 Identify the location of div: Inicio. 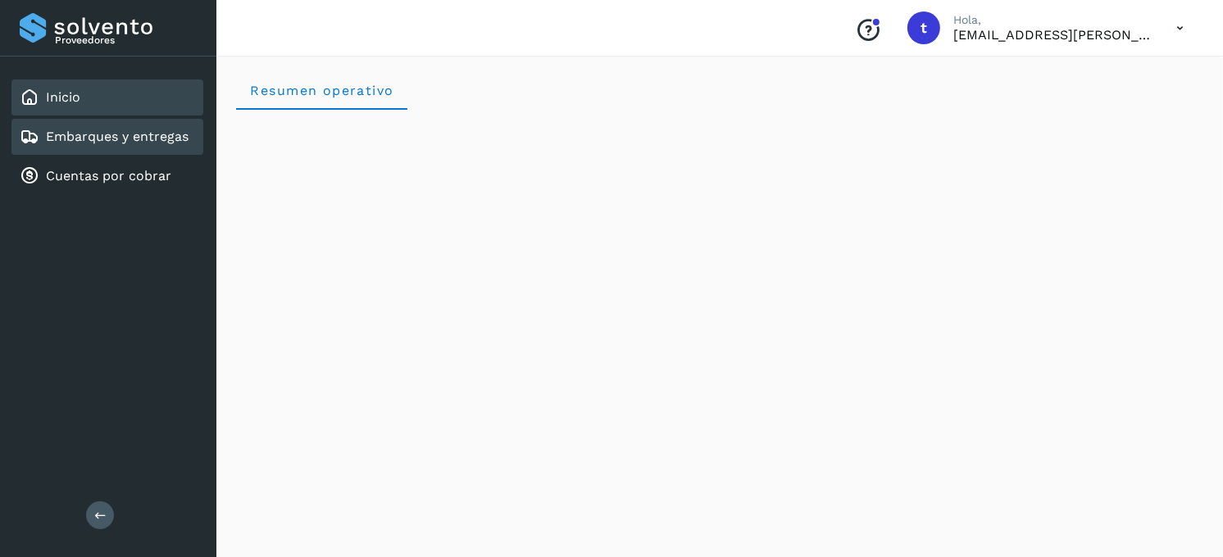
(107, 98).